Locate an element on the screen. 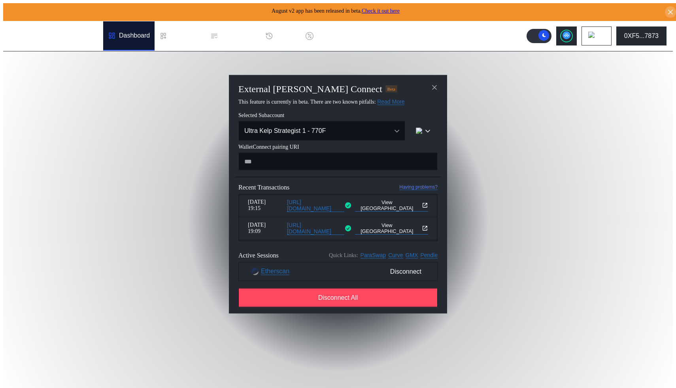 The height and width of the screenshot is (388, 676). span: Quick Links: is located at coordinates (344, 255).